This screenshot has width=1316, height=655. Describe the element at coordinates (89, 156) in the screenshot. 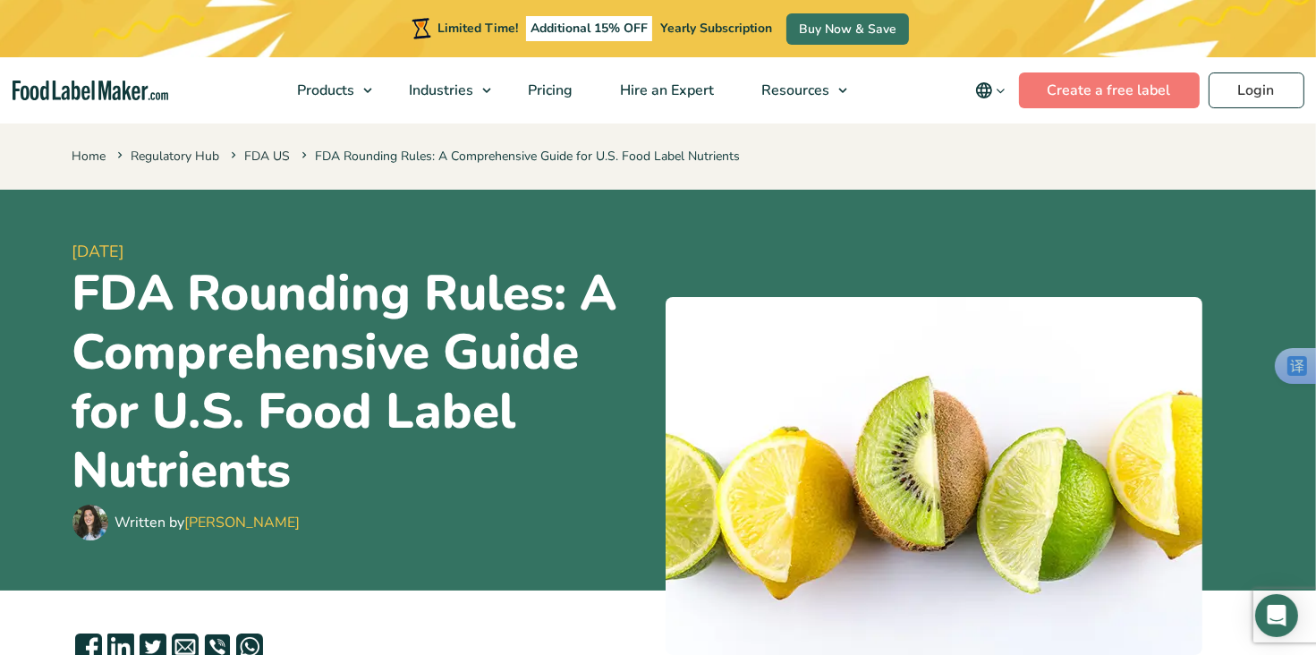

I see `a: Home` at that location.